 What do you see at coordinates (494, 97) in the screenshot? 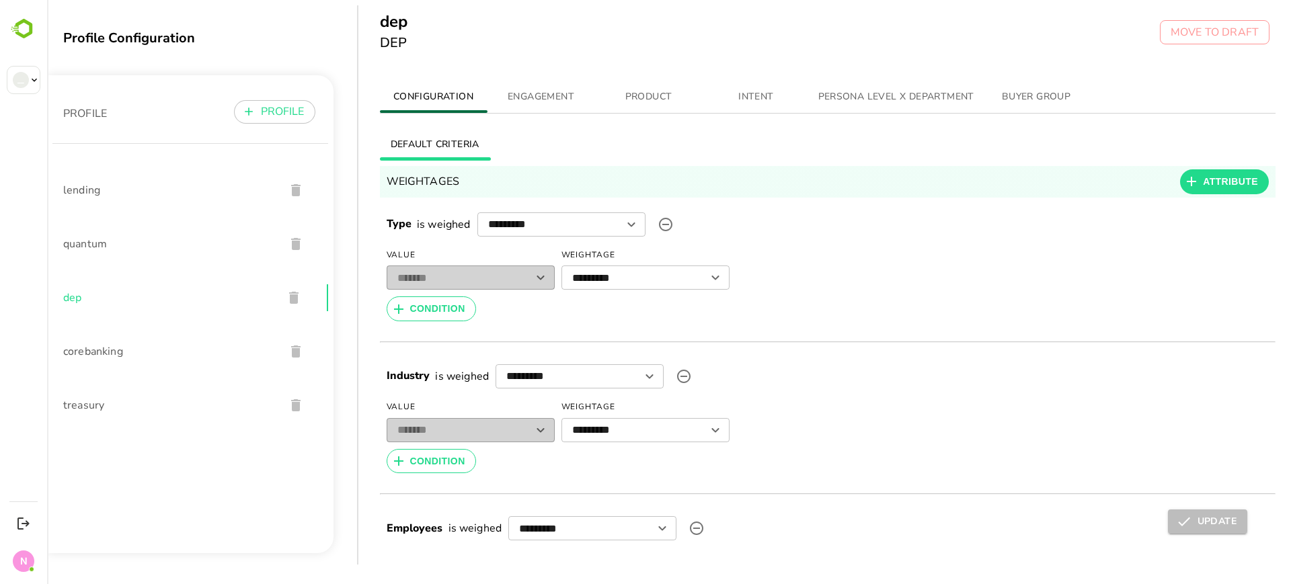
I see `span: ENGAGEMENT` at bounding box center [494, 97].